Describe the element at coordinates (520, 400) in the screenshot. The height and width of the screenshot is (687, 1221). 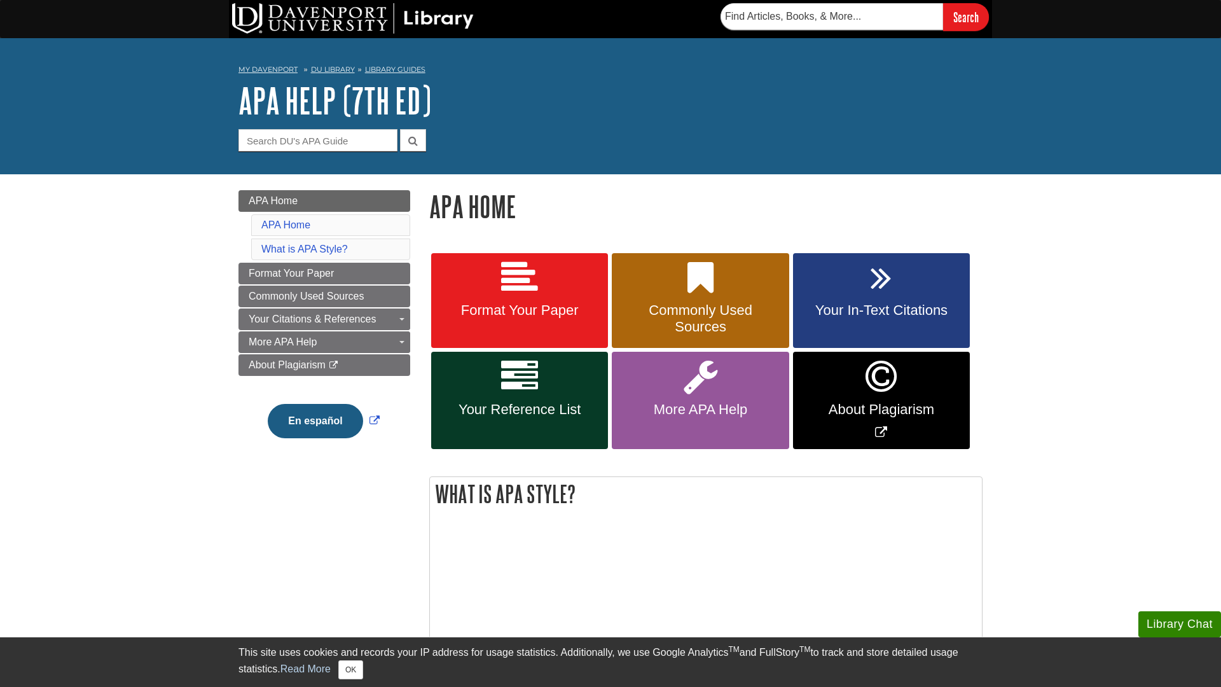
I see `a: Your Reference List` at that location.